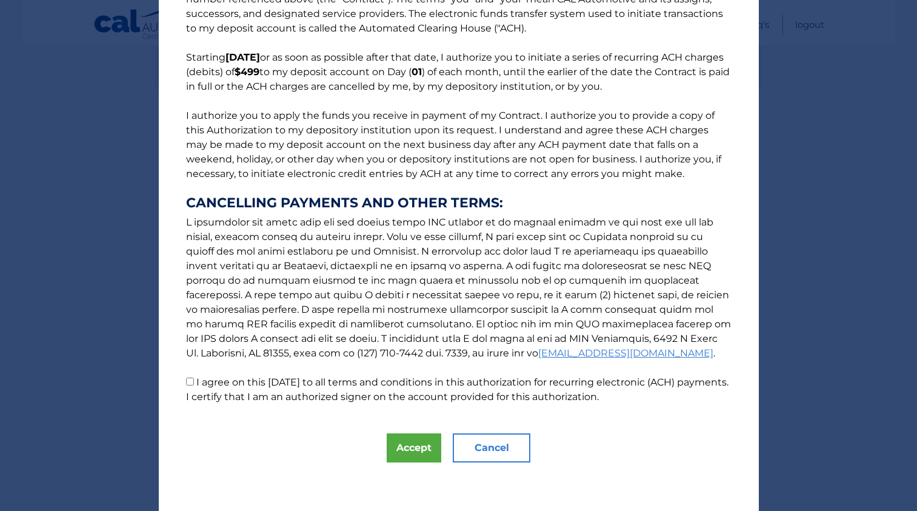 This screenshot has height=511, width=917. What do you see at coordinates (414, 448) in the screenshot?
I see `button: Accept` at bounding box center [414, 448].